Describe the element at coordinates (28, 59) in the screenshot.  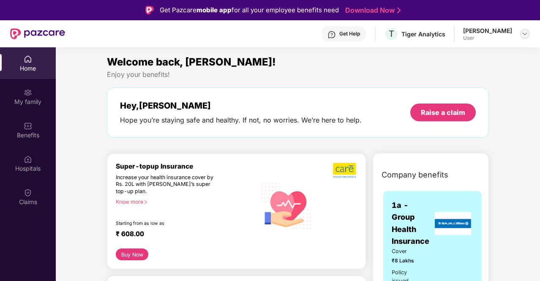
I see `img: svg+xml;base64,PHN2ZyBpZD0iSG9tZSIgeG1sbnM9Imh0dHA6Ly93d3cudzMub3JnLzIwMDAvc3ZnIiB3aWR0aD0iMjAiIG...` at that location.